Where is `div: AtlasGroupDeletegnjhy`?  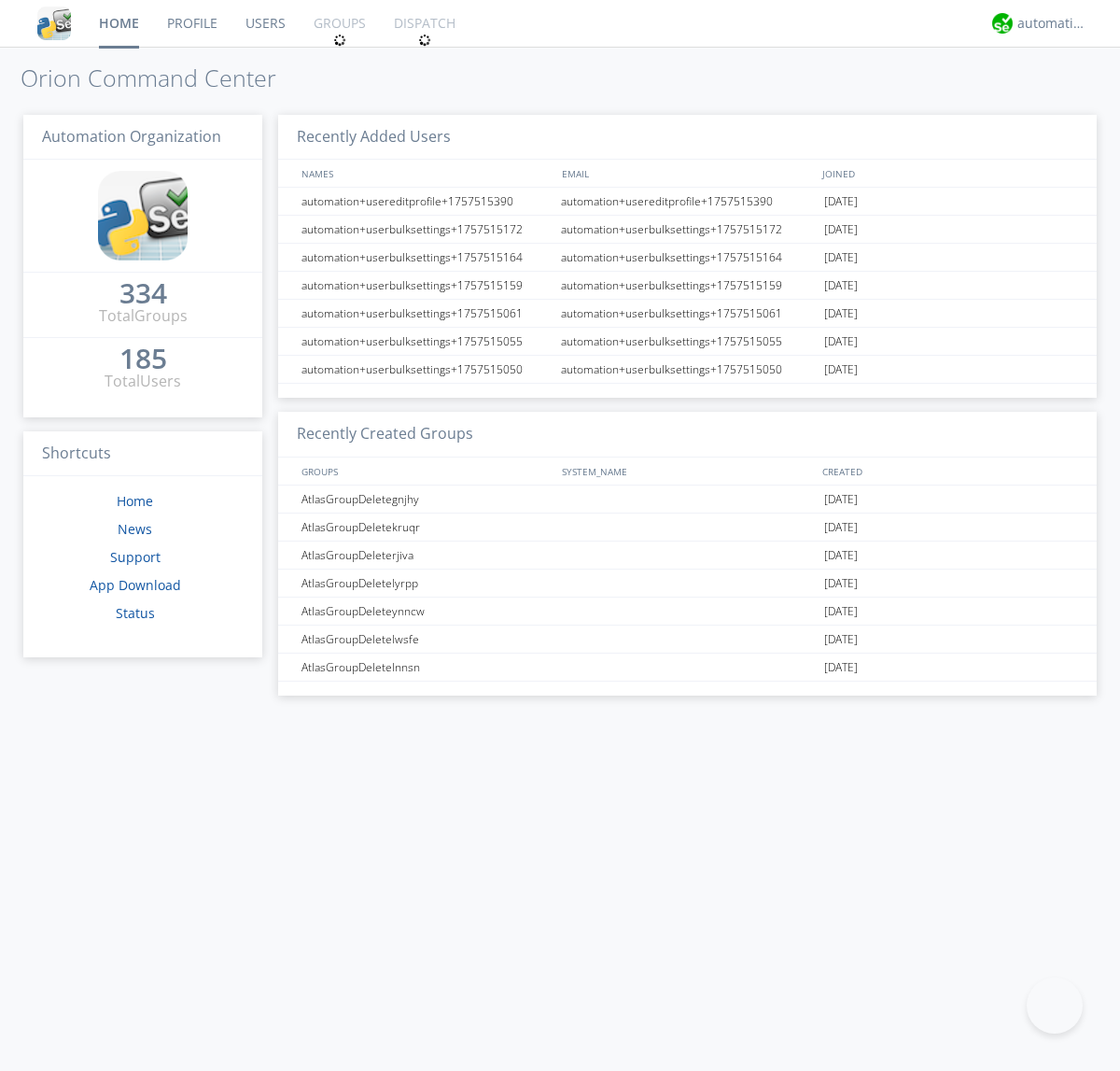 div: AtlasGroupDeletegnjhy is located at coordinates (426, 499).